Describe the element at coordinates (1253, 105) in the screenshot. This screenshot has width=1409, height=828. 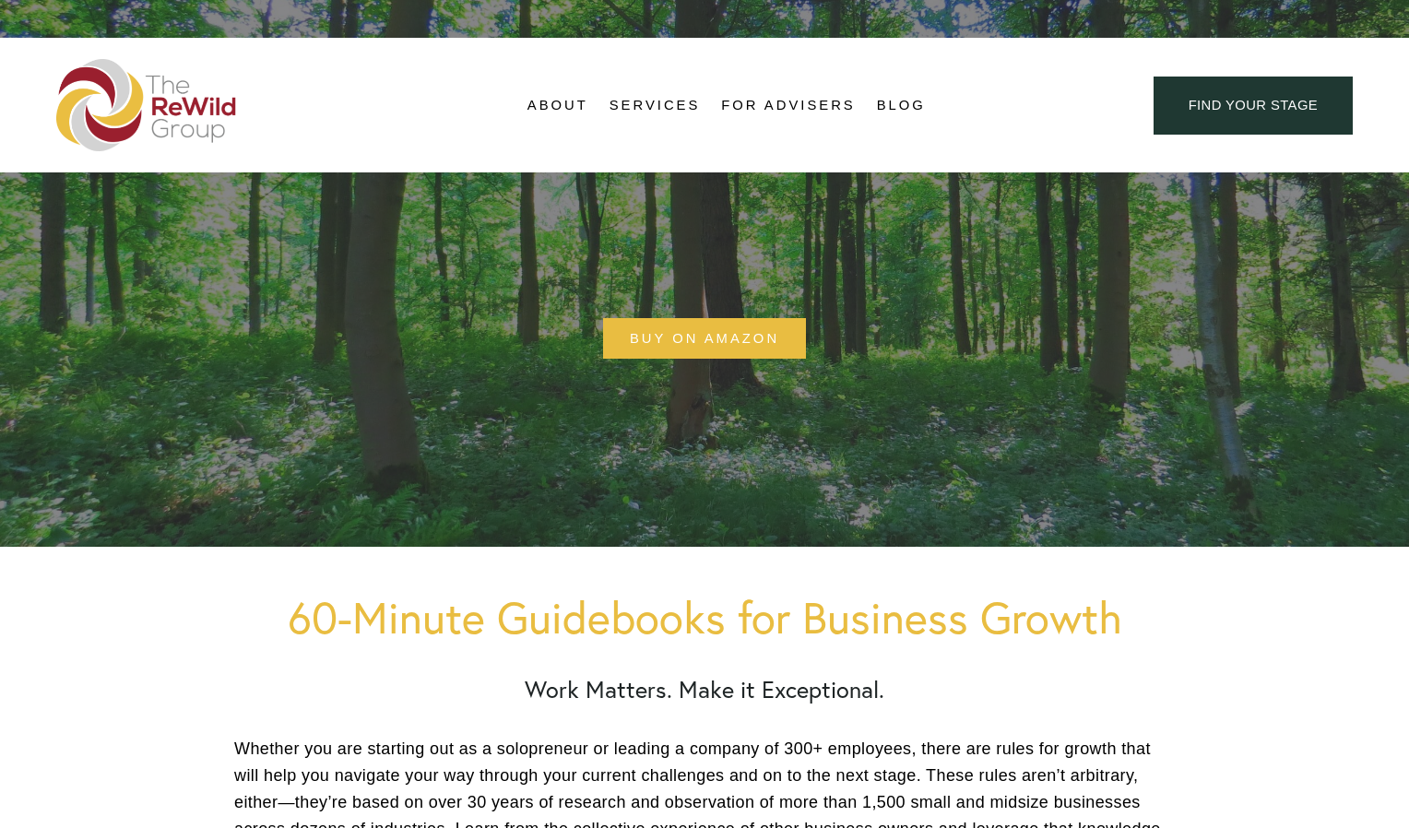
I see `a: find your stage` at that location.